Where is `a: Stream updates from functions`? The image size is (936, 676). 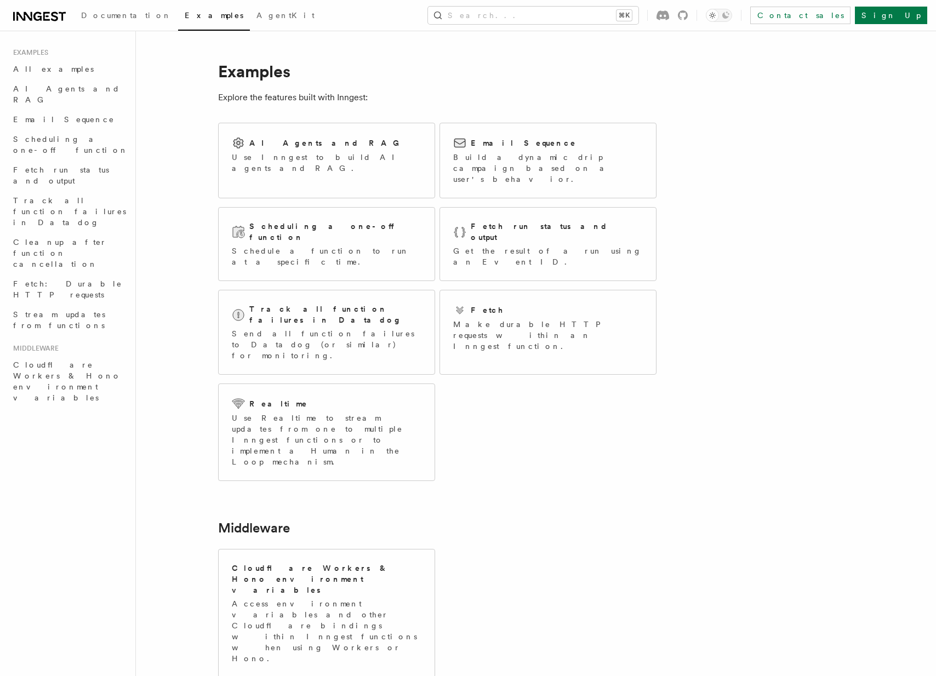 a: Stream updates from functions is located at coordinates (68, 320).